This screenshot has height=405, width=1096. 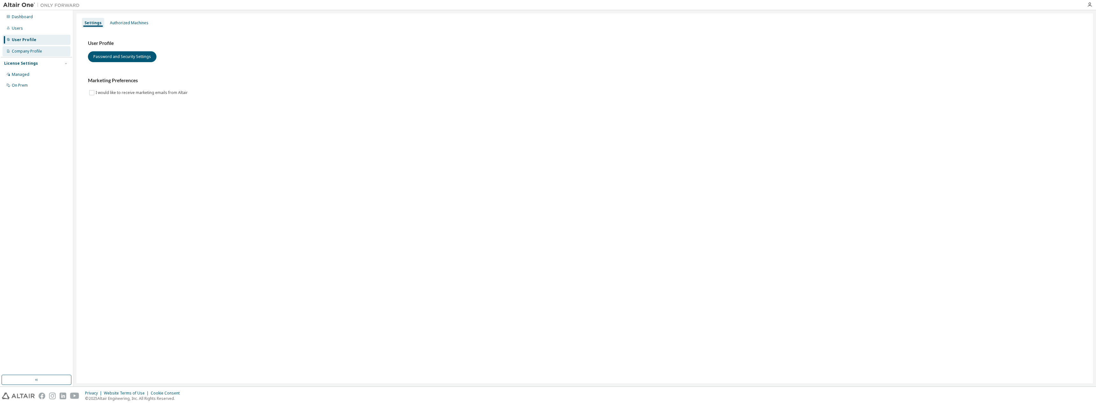 I want to click on img: Altair One, so click(x=43, y=5).